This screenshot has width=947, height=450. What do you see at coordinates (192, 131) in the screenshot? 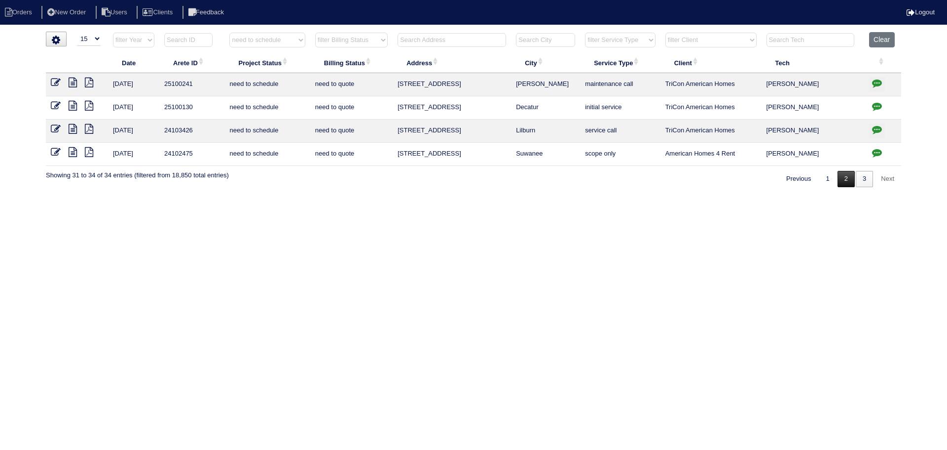
I see `td: 24103426` at bounding box center [192, 131].